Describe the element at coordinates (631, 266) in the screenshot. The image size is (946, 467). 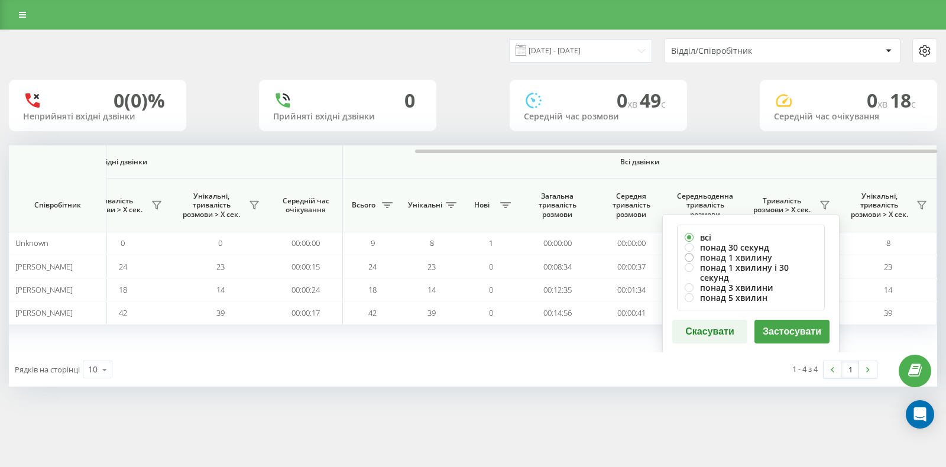
I see `td: 00:00:37` at that location.